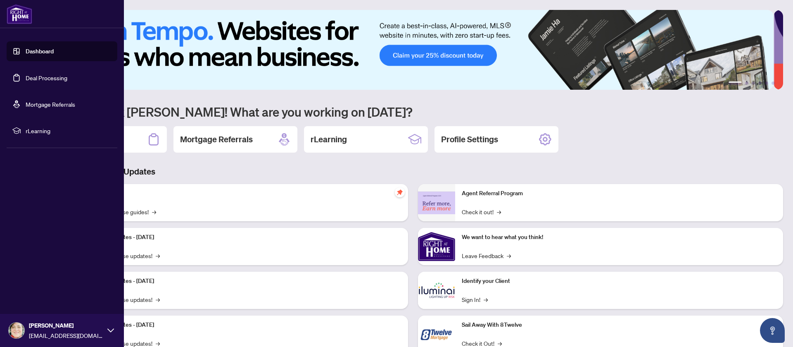 This screenshot has height=347, width=793. I want to click on a: Deal Processing, so click(46, 78).